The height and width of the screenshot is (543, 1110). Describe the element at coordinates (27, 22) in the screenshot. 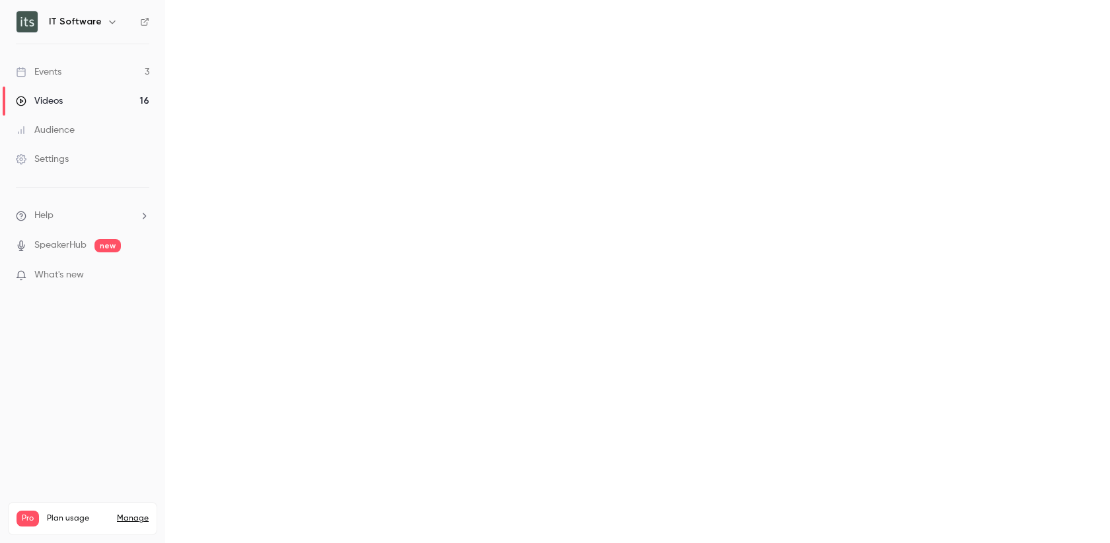

I see `img: IT Software` at that location.